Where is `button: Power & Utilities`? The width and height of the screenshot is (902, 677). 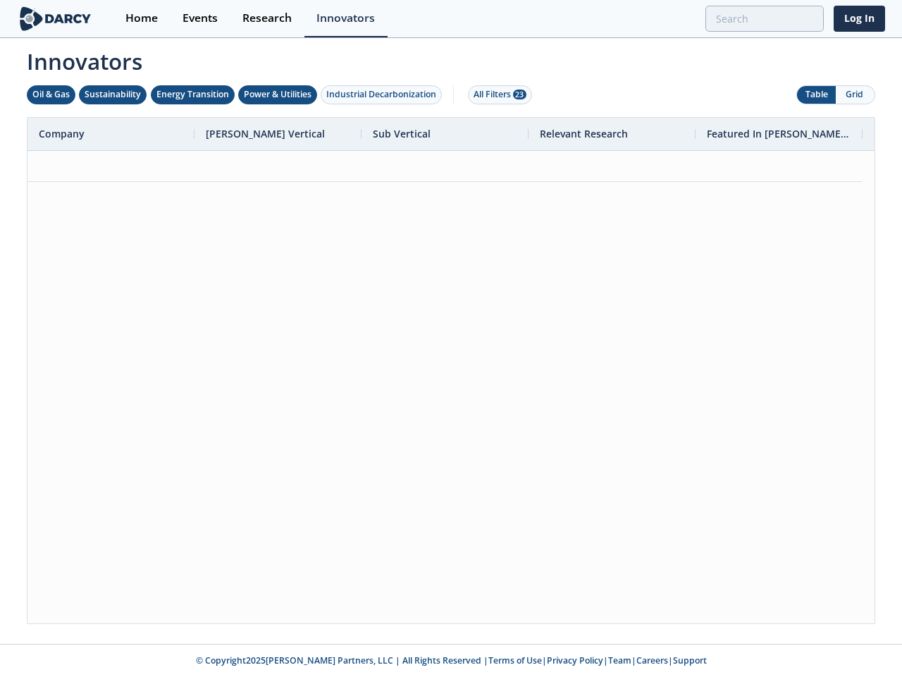
button: Power & Utilities is located at coordinates (278, 94).